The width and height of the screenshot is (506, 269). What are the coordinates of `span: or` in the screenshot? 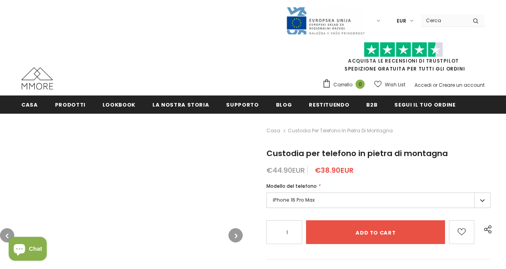 It's located at (435, 85).